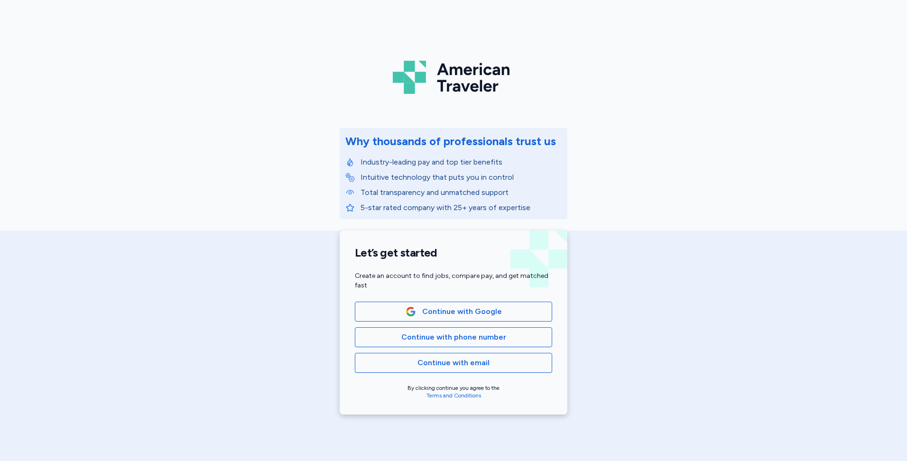 The image size is (907, 461). Describe the element at coordinates (454, 77) in the screenshot. I see `img: Logo` at that location.